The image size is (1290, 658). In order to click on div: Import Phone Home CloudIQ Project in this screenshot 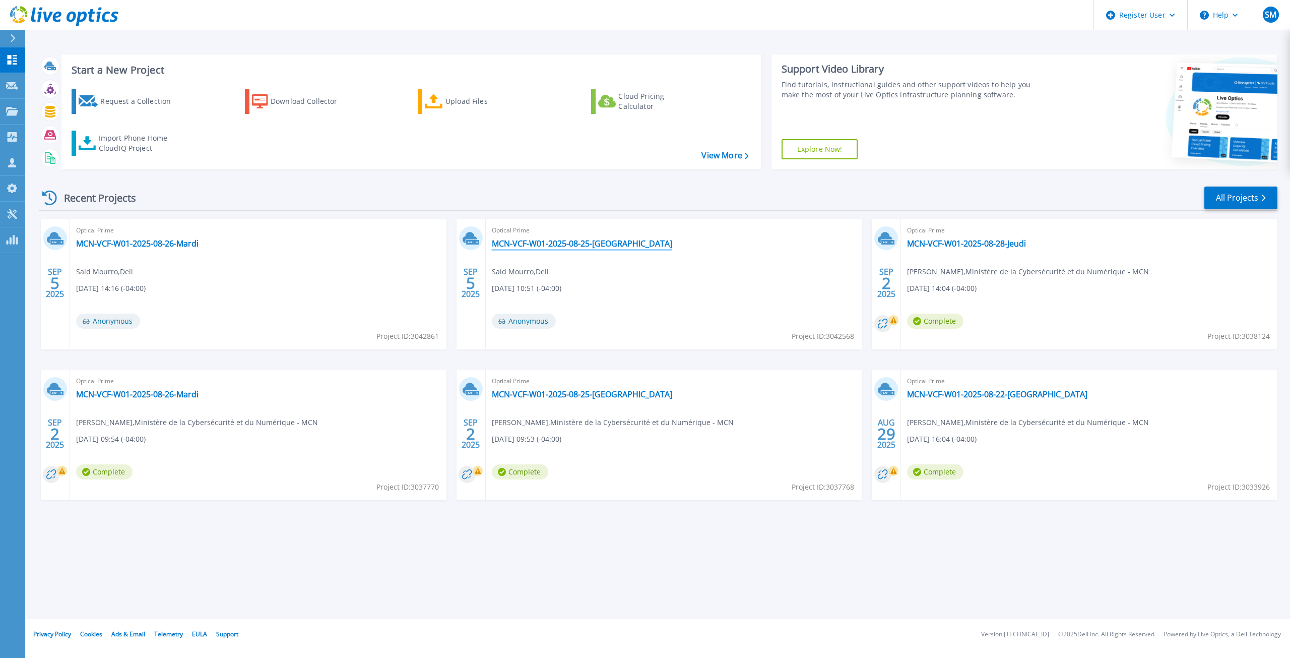, I will do `click(138, 143)`.